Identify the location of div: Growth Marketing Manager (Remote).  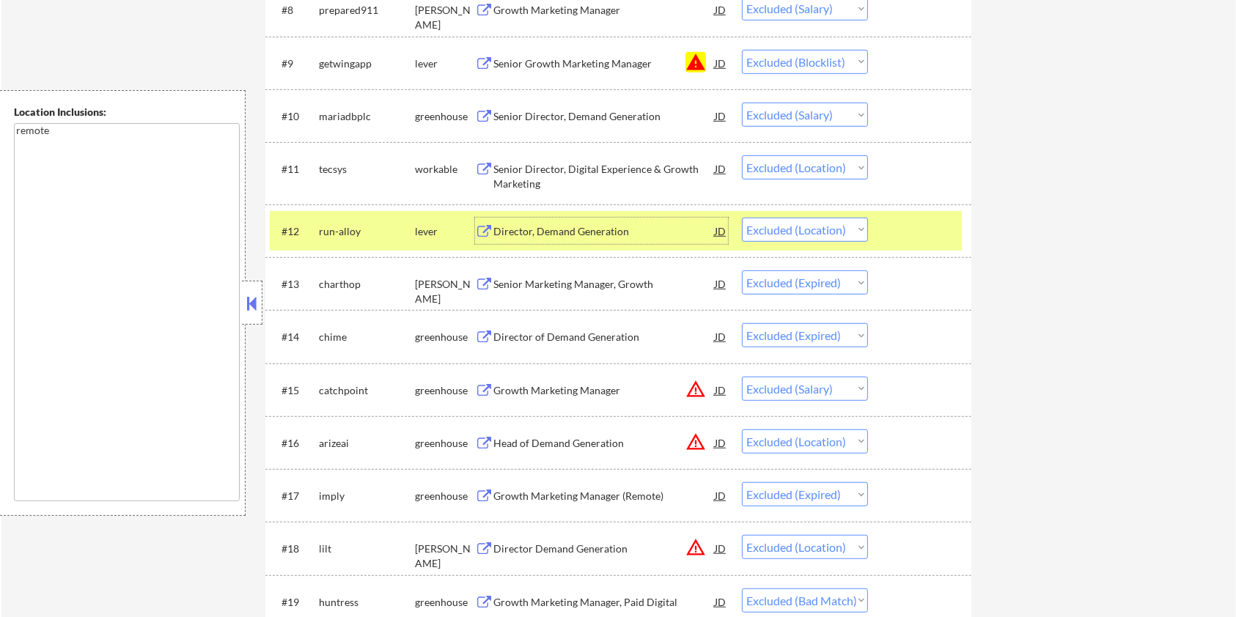
(604, 496).